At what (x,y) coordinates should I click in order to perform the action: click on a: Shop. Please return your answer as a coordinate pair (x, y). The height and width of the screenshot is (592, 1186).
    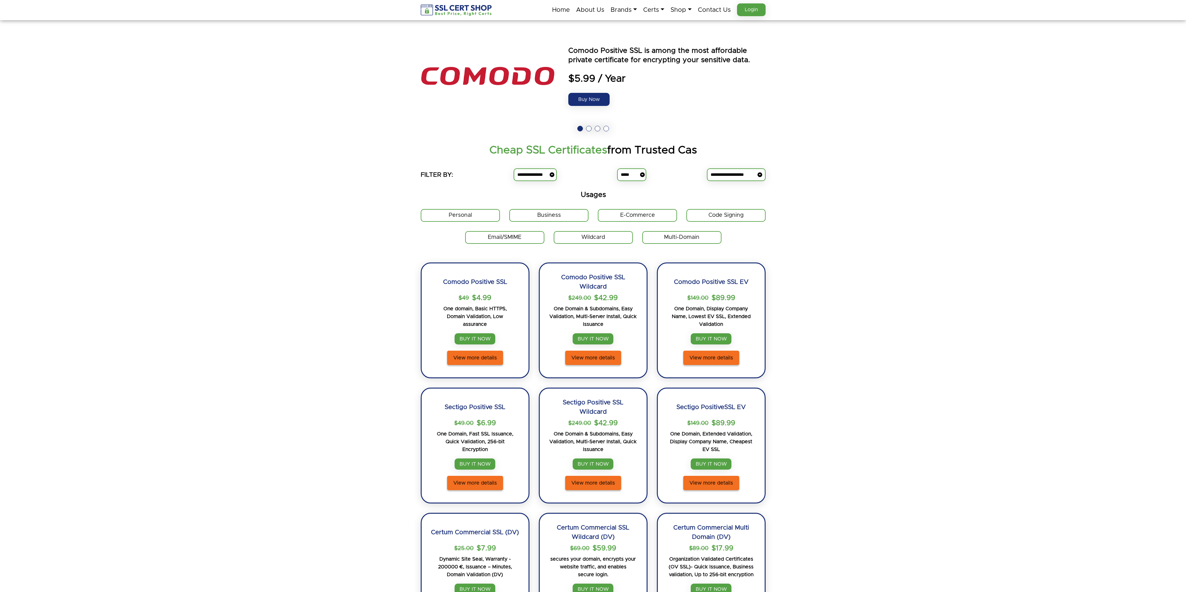
    Looking at the image, I should click on (681, 10).